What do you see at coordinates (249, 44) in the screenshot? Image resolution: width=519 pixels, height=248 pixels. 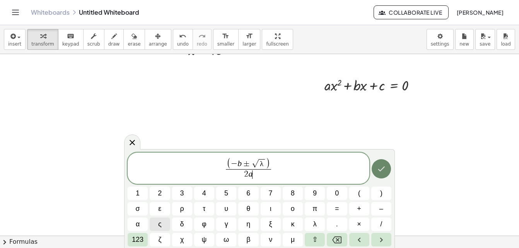 I see `span: larger` at bounding box center [249, 44].